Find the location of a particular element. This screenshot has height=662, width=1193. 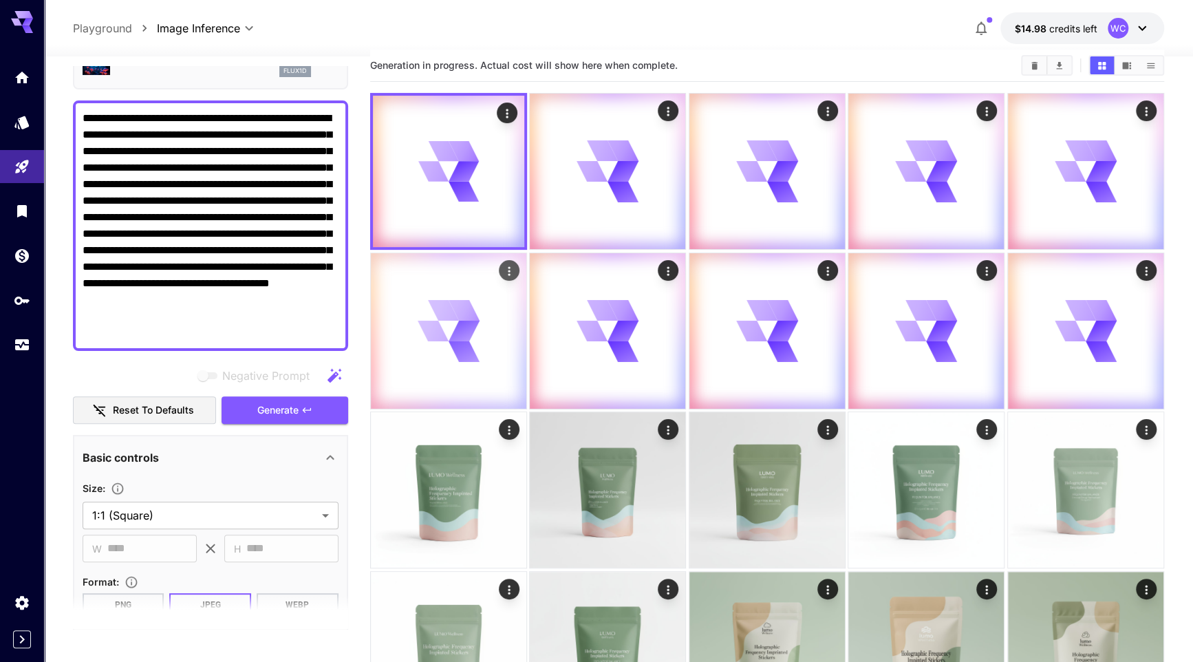

button: Generate is located at coordinates (285, 410).